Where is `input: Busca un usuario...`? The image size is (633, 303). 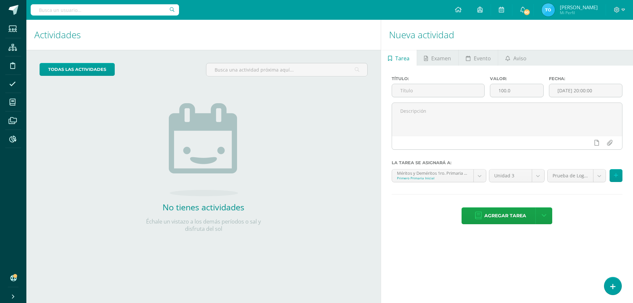
input: Busca un usuario... is located at coordinates (105, 10).